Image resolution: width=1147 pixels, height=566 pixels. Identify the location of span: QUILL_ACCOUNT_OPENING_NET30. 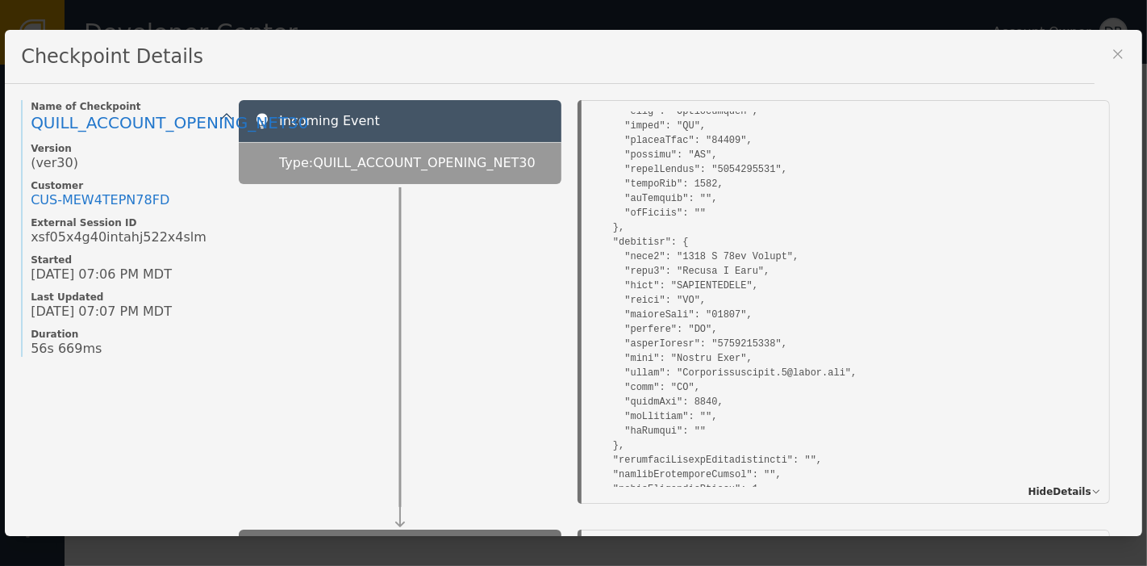
(169, 123).